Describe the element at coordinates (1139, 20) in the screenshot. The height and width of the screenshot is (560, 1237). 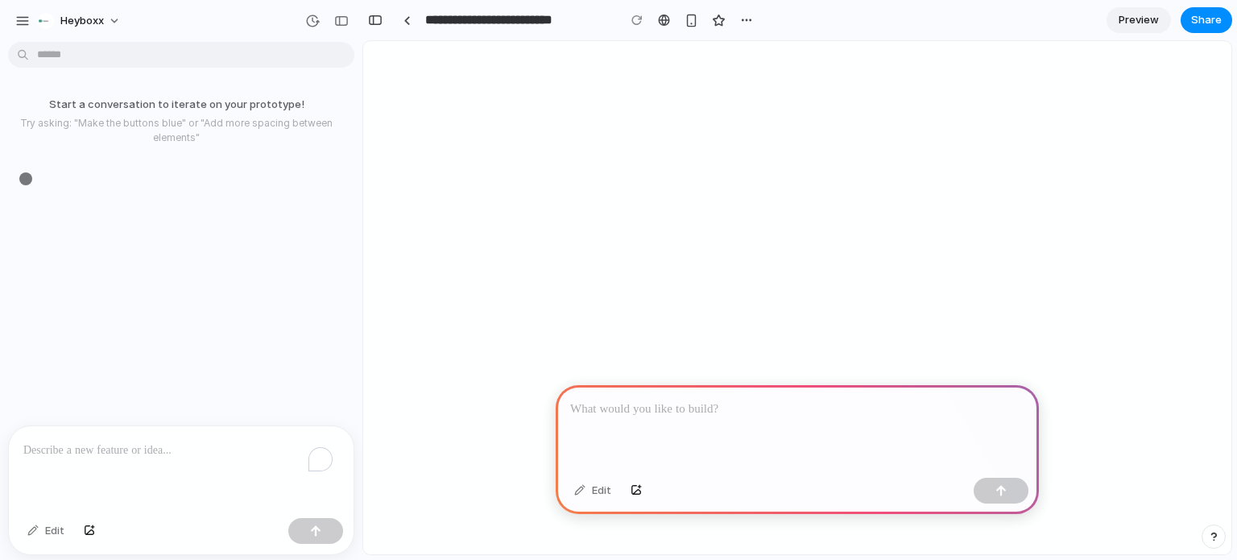
I see `a: Preview` at that location.